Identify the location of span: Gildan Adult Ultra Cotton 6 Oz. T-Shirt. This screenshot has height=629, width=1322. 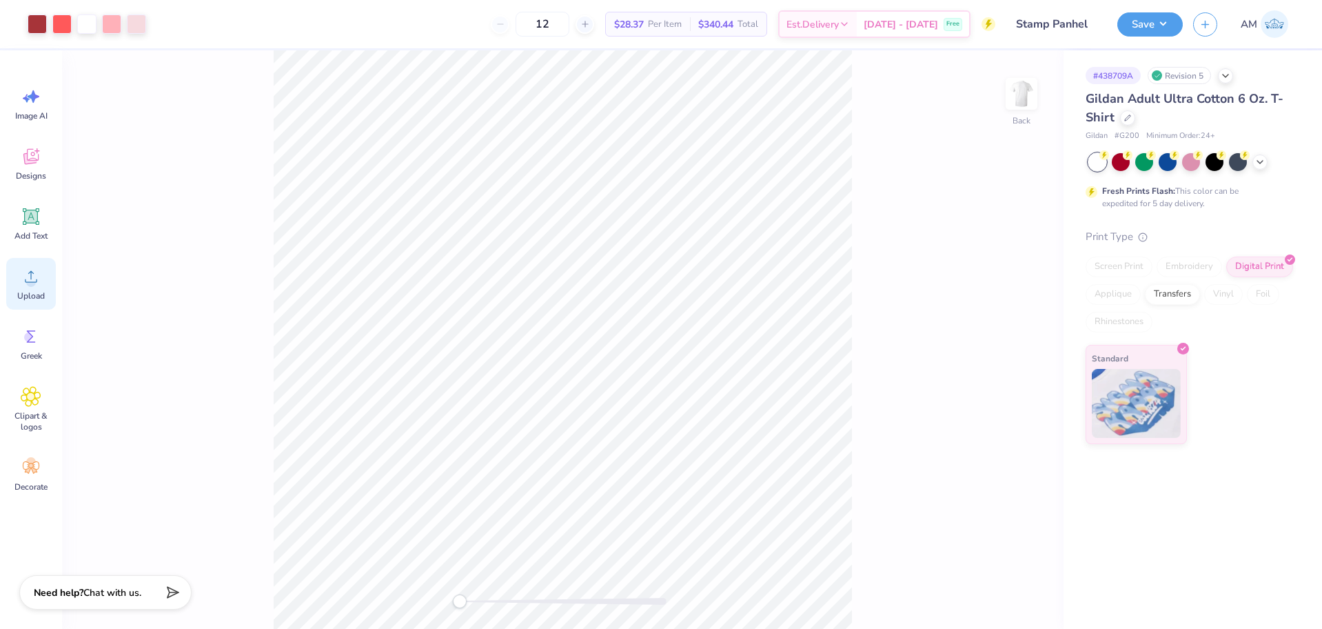
(1184, 108).